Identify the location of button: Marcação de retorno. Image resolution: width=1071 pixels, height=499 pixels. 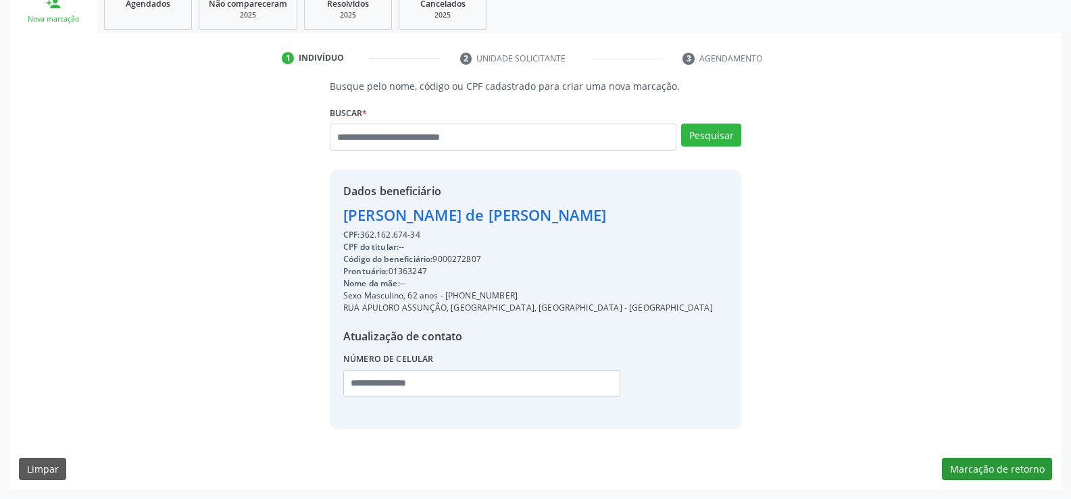
(997, 470).